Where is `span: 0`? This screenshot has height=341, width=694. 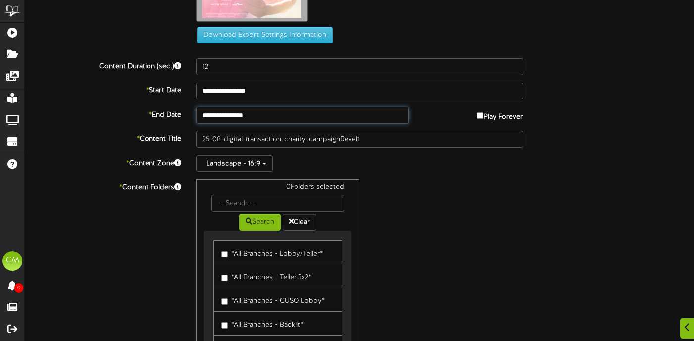 span: 0 is located at coordinates (19, 288).